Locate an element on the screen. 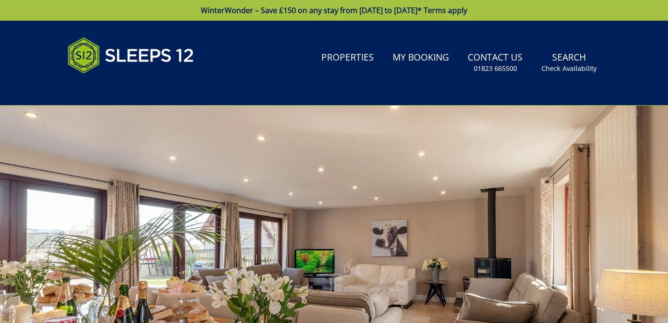 This screenshot has width=668, height=323. img: Sleeps 12 is located at coordinates (131, 55).